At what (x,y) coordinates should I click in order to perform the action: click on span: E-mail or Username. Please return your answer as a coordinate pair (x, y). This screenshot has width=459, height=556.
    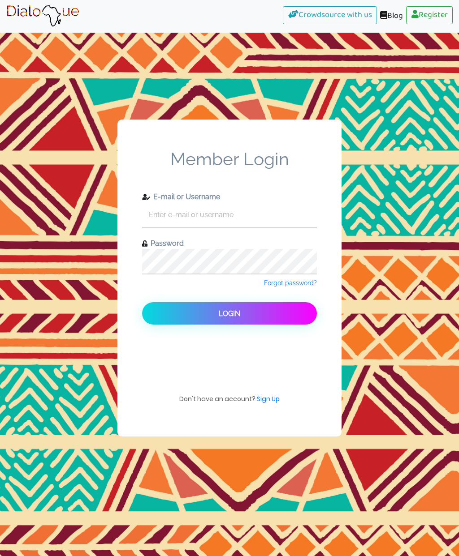
    Looking at the image, I should click on (185, 197).